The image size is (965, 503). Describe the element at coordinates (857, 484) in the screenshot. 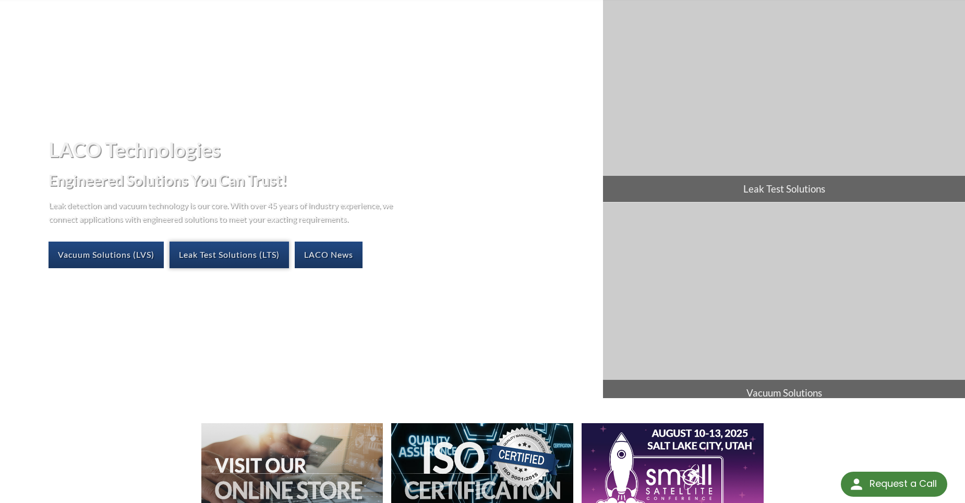

I see `img: round button` at that location.